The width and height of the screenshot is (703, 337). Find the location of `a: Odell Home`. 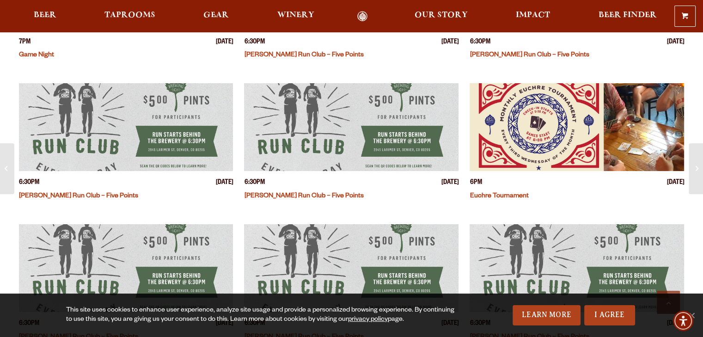

a: Odell Home is located at coordinates (363, 16).